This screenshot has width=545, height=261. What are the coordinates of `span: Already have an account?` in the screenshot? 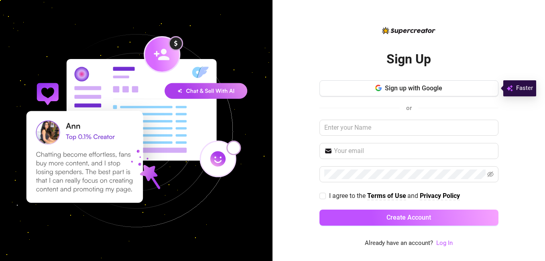 It's located at (399, 243).